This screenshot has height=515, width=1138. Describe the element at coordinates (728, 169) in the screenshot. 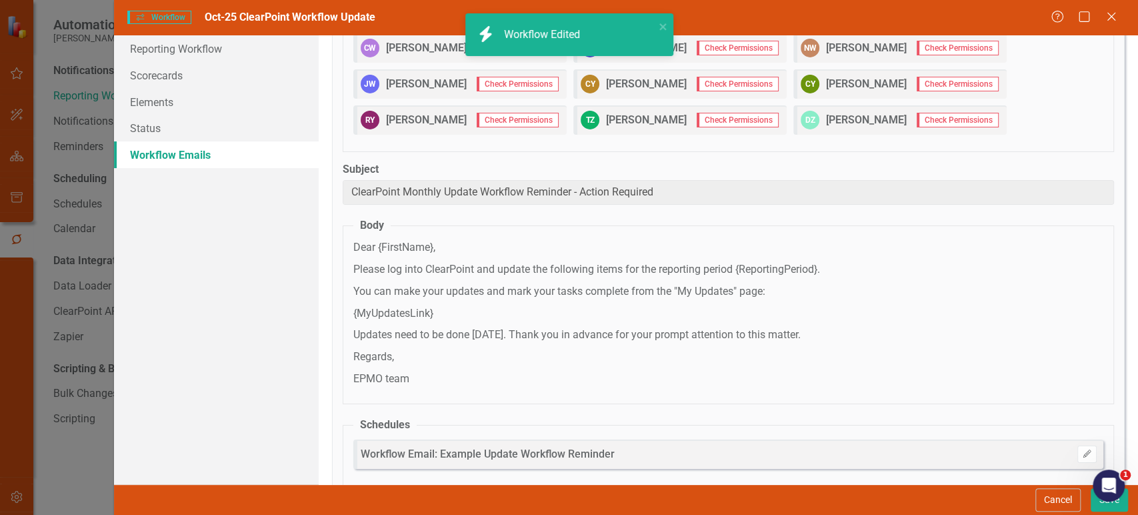

I see `label: Subject` at that location.